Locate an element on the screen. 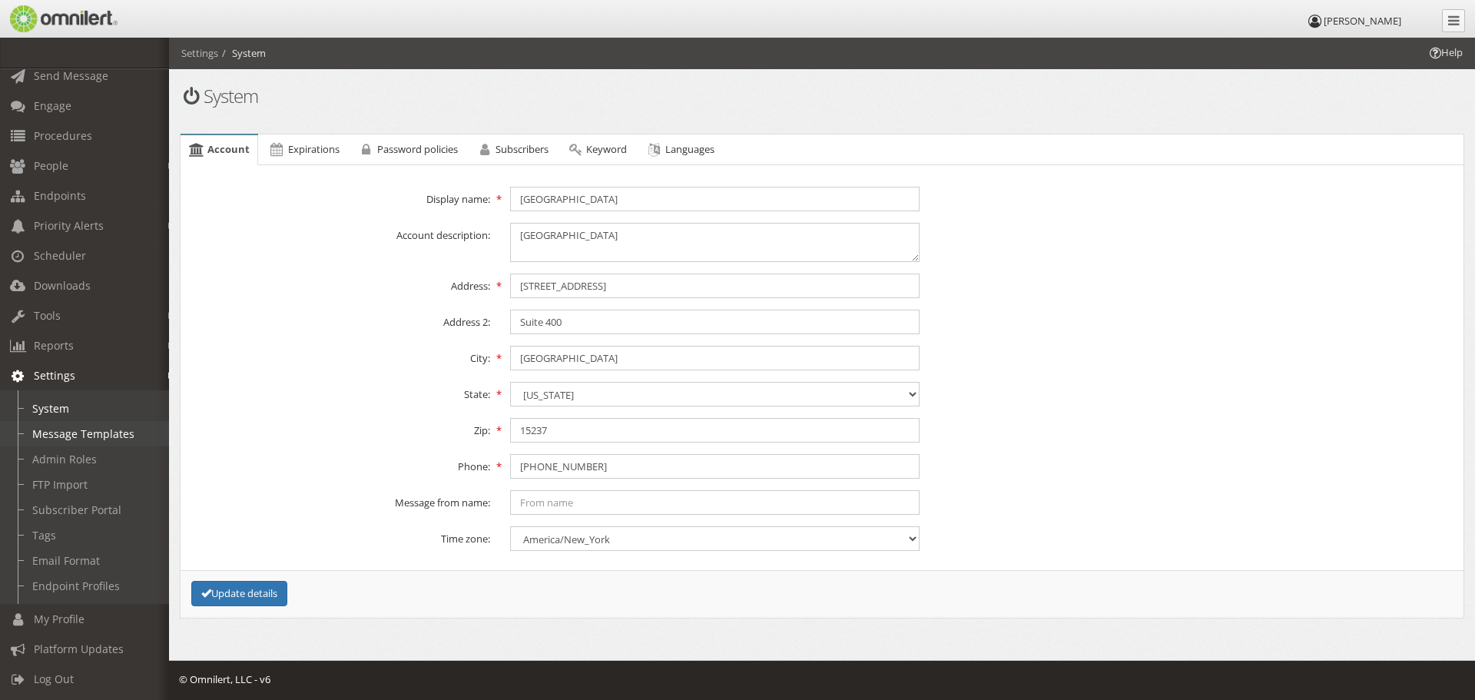 Image resolution: width=1475 pixels, height=700 pixels. span: © Omnilert, LLC - v6 is located at coordinates (224, 679).